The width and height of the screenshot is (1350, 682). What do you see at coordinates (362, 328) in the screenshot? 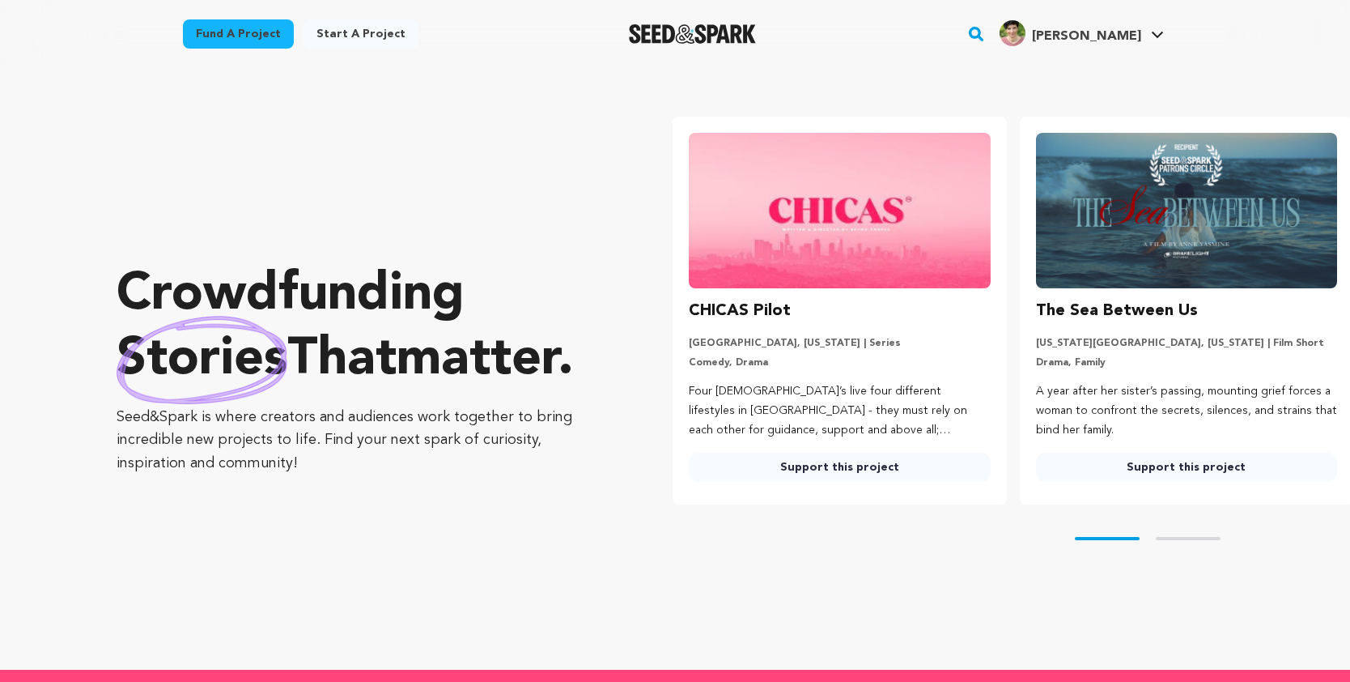
I see `p: Crowdfunding that .` at bounding box center [362, 328].